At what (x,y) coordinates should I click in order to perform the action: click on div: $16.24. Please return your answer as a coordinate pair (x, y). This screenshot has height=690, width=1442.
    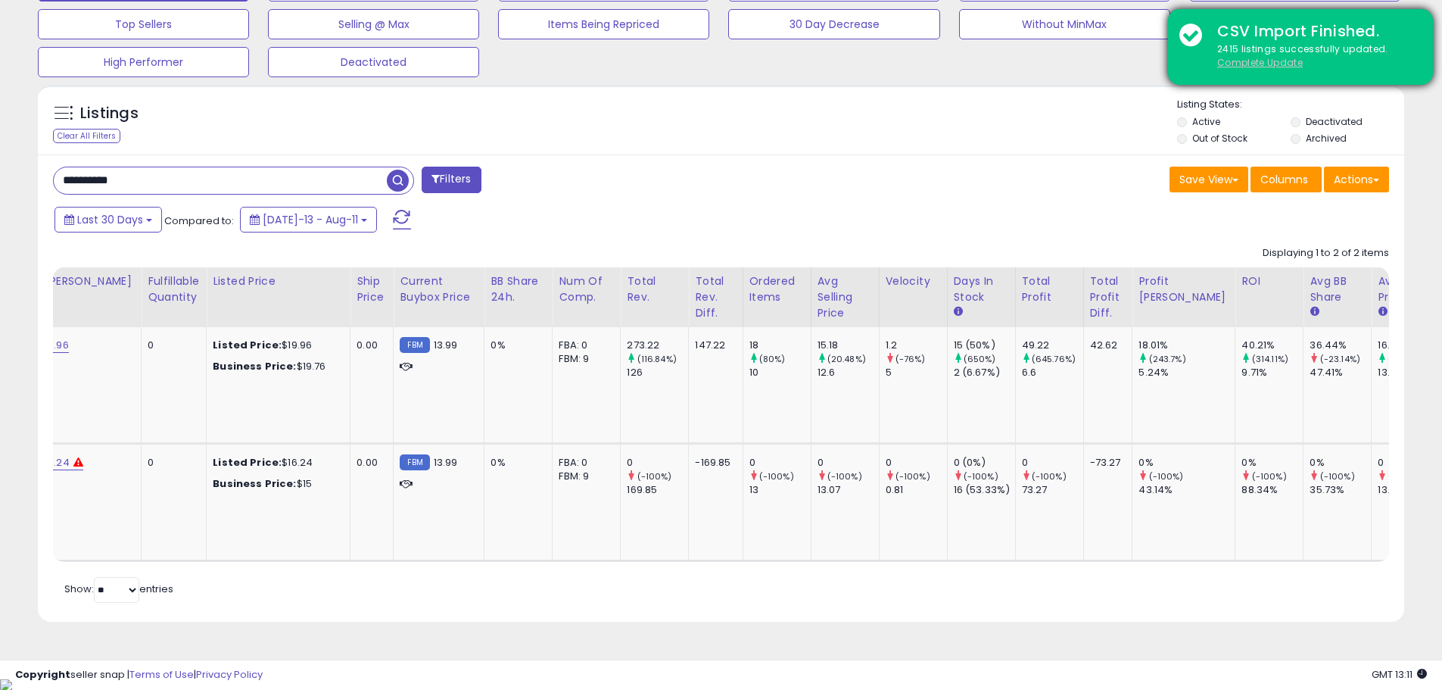
    Looking at the image, I should click on (276, 463).